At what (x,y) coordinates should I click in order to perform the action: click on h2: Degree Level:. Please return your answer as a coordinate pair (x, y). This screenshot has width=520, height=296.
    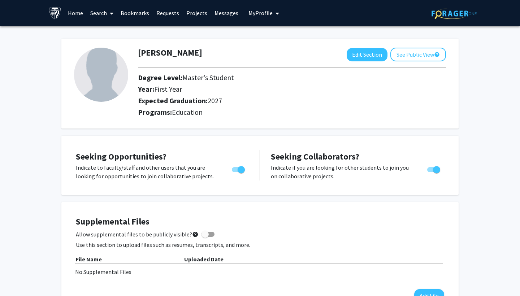
    Looking at the image, I should click on (261, 78).